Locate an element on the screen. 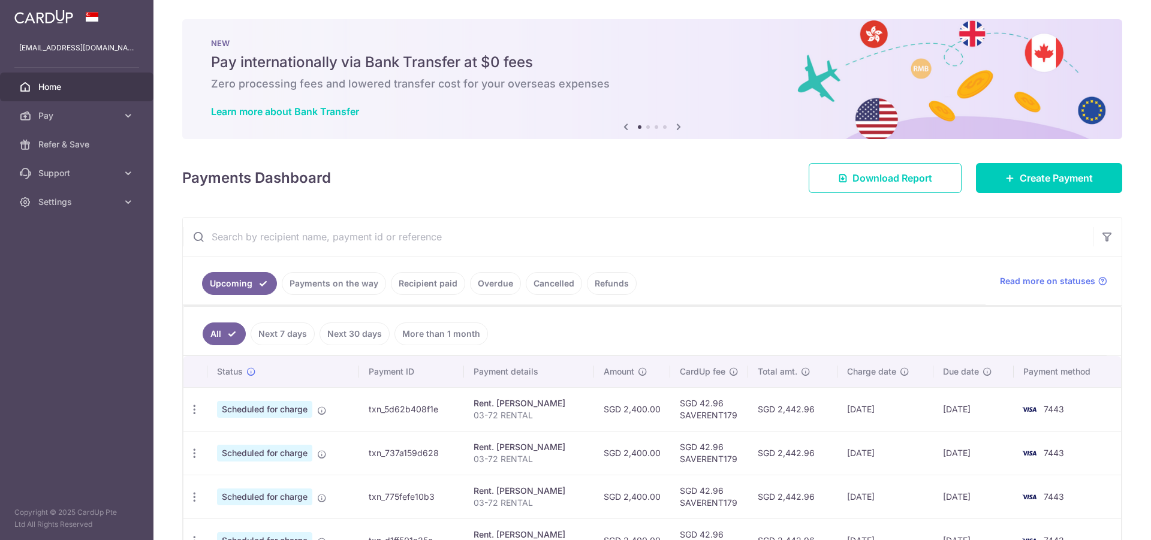 This screenshot has width=1151, height=540. span: Home is located at coordinates (78, 87).